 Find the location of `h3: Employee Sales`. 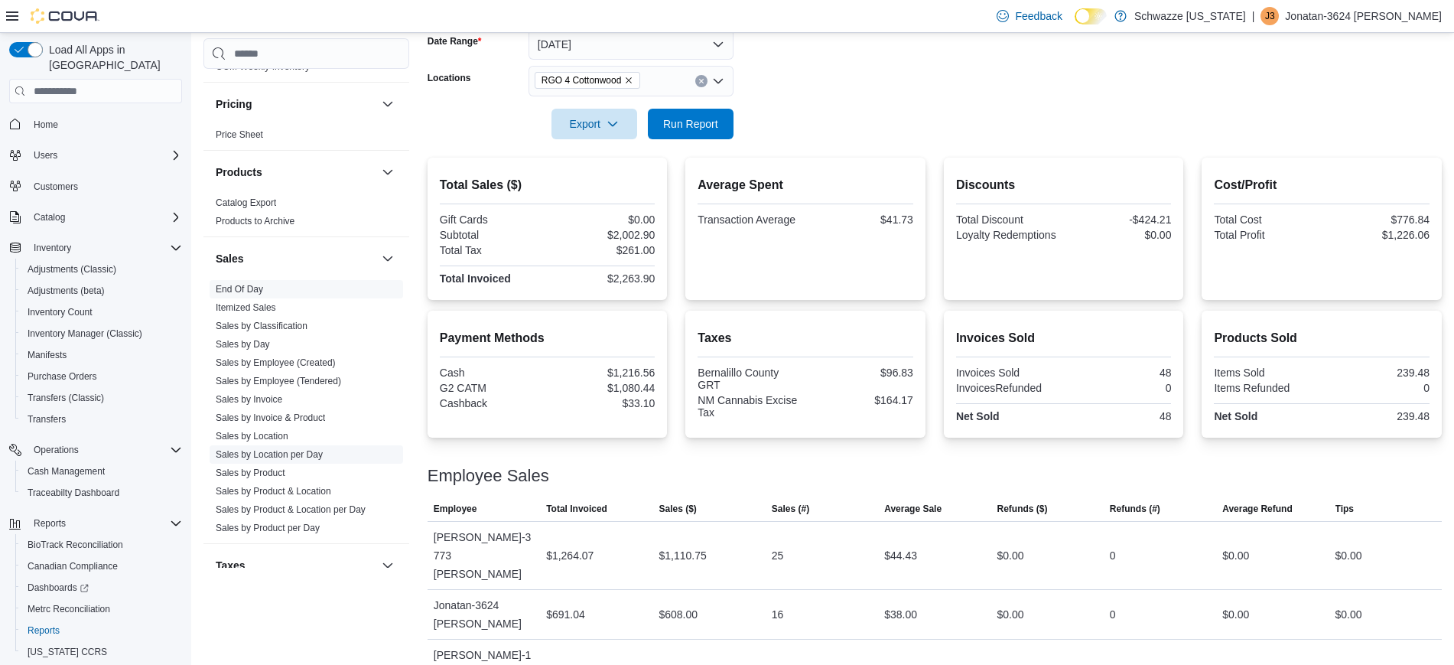

h3: Employee Sales is located at coordinates (488, 476).